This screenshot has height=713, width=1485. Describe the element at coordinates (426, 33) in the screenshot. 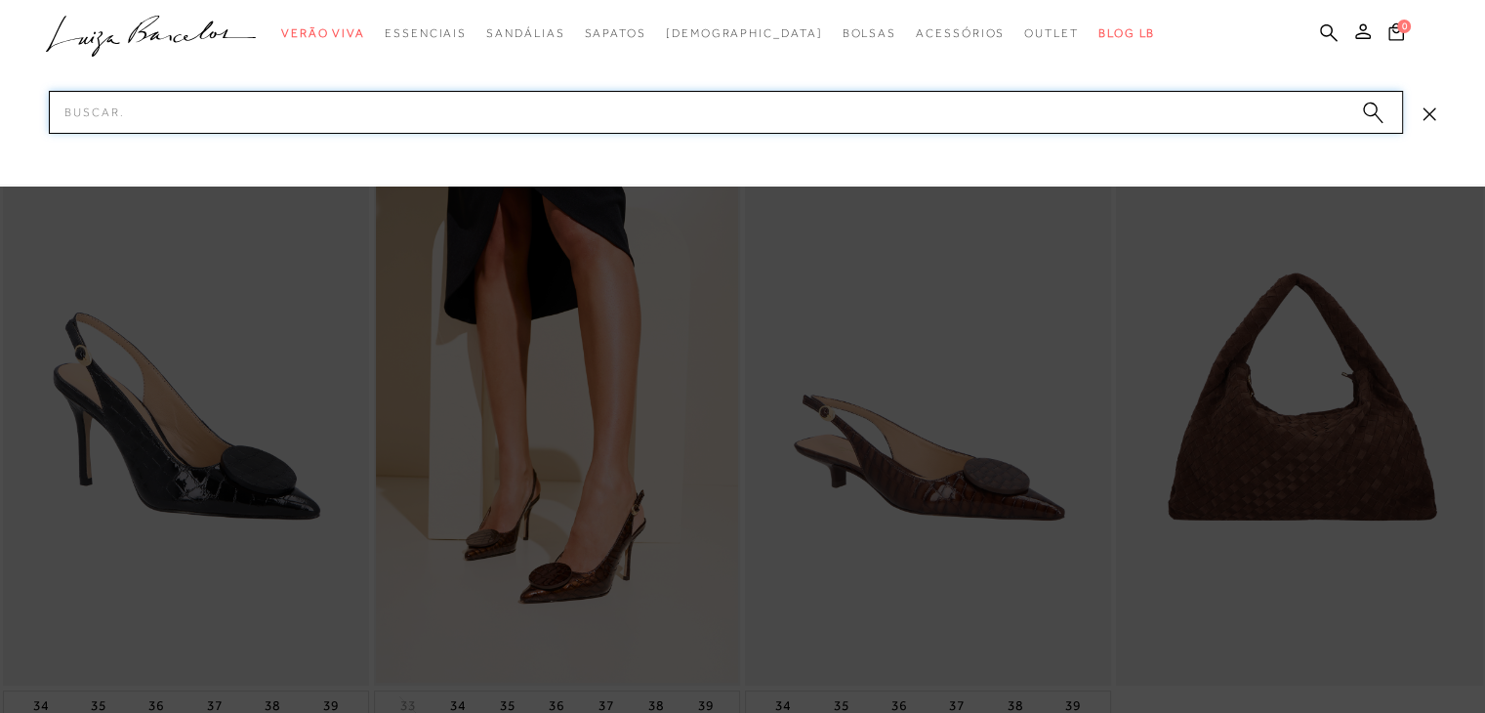

I see `span: Essenciais` at that location.